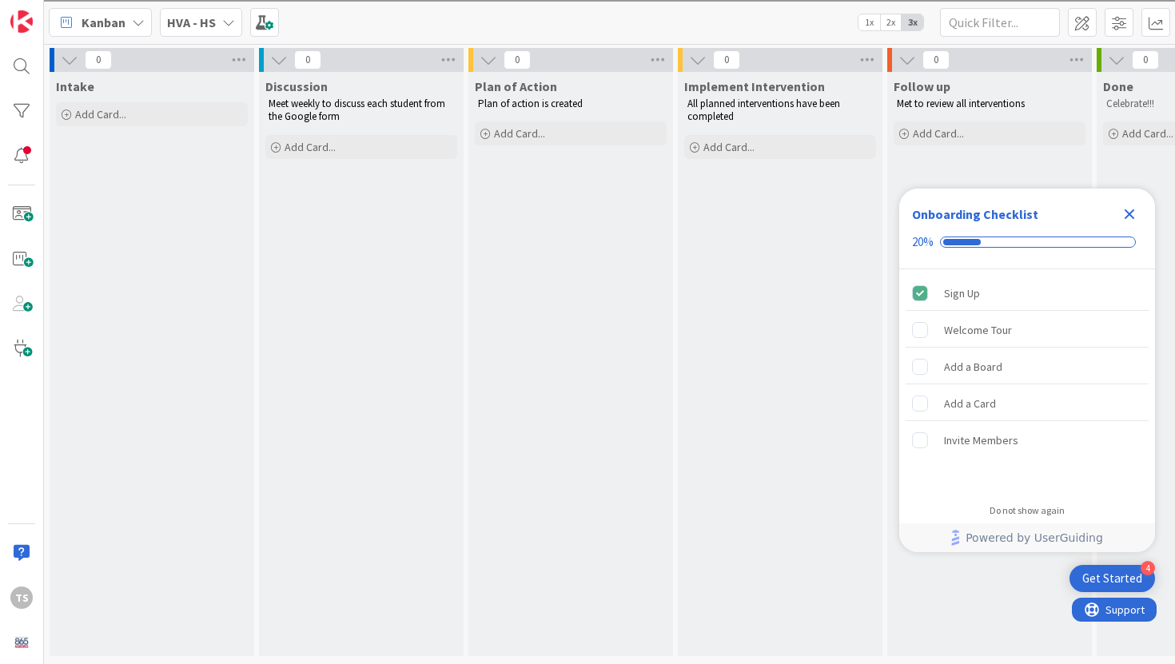 The width and height of the screenshot is (1175, 664). What do you see at coordinates (22, 598) in the screenshot?
I see `div: TS` at bounding box center [22, 598].